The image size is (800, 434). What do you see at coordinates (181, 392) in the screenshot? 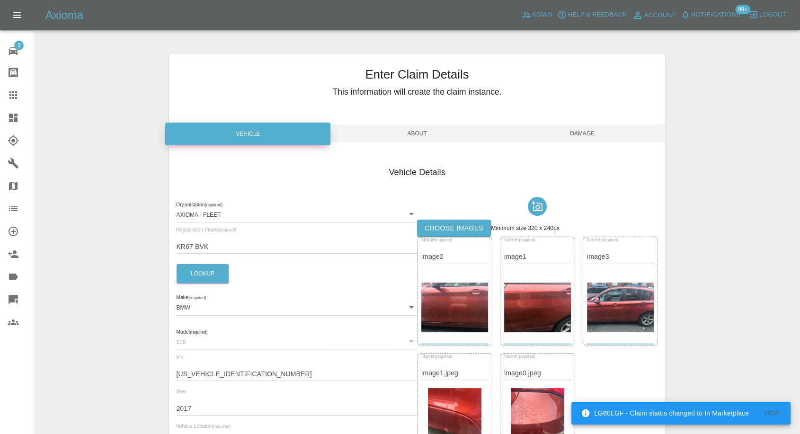
I see `span: Year` at bounding box center [181, 392].